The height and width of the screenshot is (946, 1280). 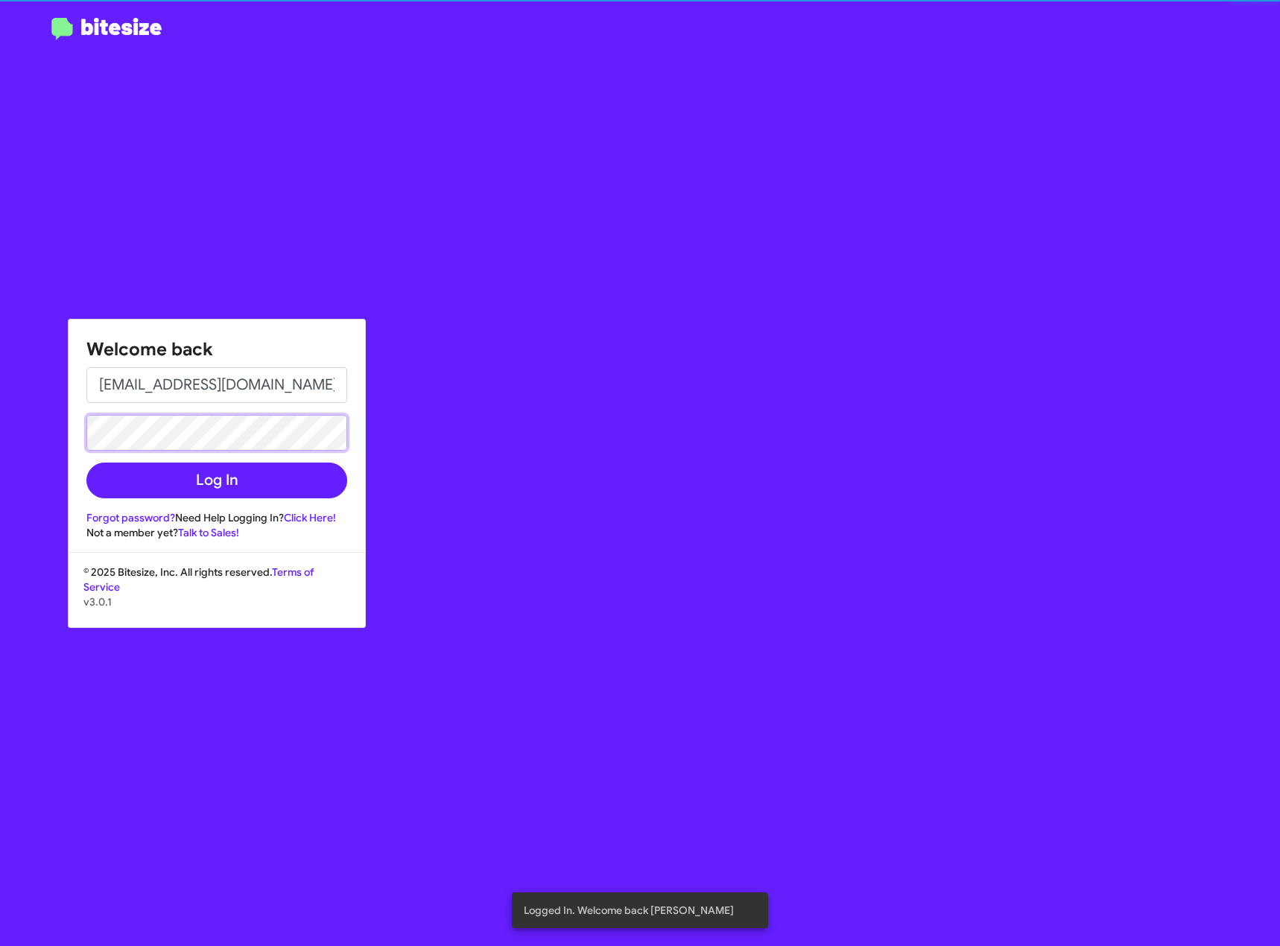 What do you see at coordinates (217, 596) in the screenshot?
I see `div: © 2025 Bitesize, Inc. All rights reserved.` at bounding box center [217, 596].